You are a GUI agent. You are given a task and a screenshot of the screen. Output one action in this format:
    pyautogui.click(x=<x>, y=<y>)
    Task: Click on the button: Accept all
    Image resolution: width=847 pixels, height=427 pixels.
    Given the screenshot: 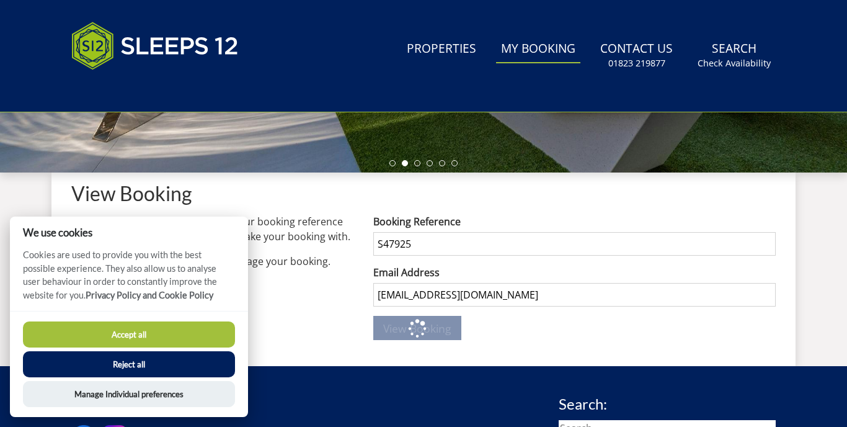 What is the action you would take?
    pyautogui.click(x=129, y=334)
    